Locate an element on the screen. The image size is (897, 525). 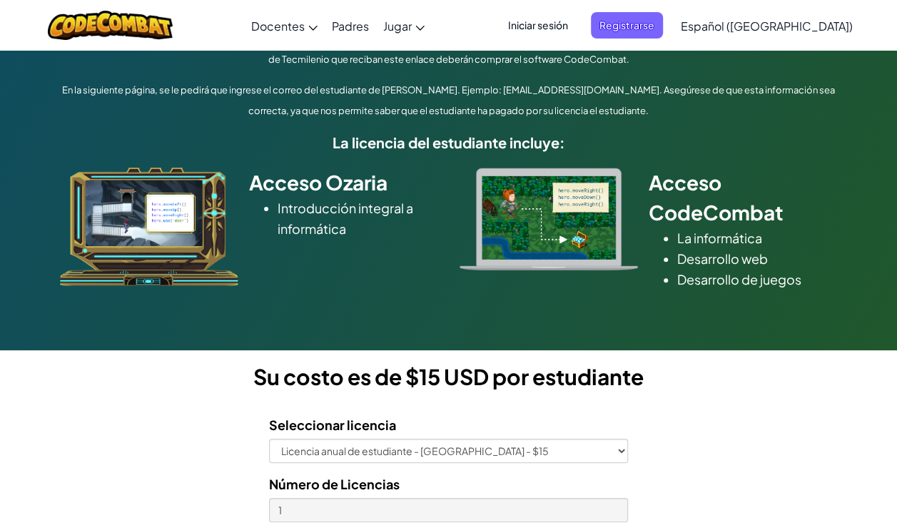
h2: Acceso Ozaria is located at coordinates (343, 183).